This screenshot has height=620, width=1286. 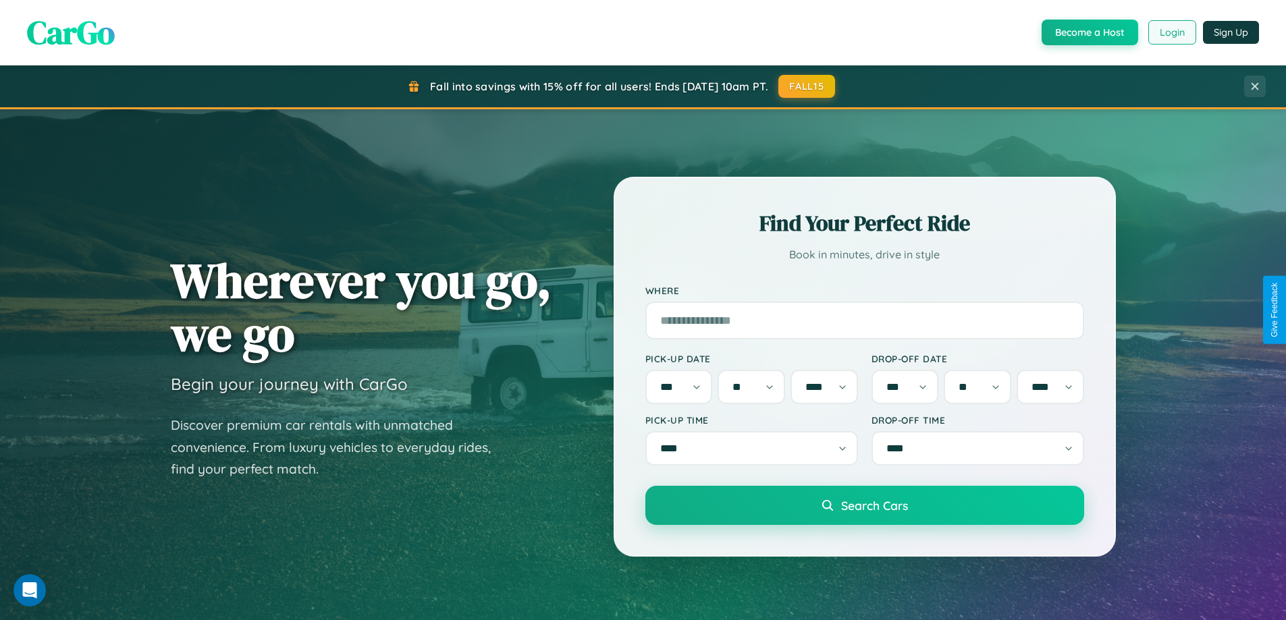 I want to click on label: Drop-off Time, so click(x=977, y=420).